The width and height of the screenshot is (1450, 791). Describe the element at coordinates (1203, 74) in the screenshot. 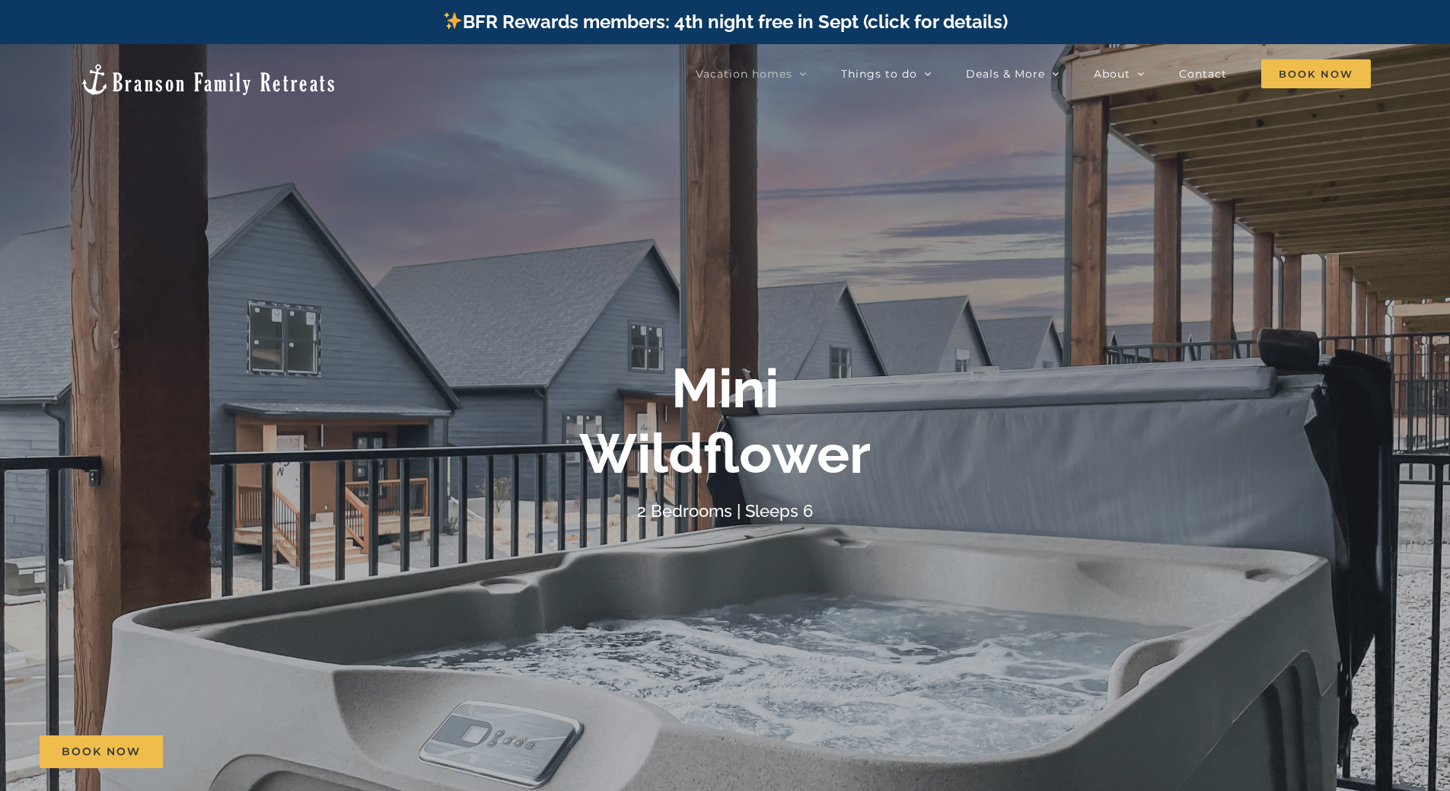

I see `span: Contact` at that location.